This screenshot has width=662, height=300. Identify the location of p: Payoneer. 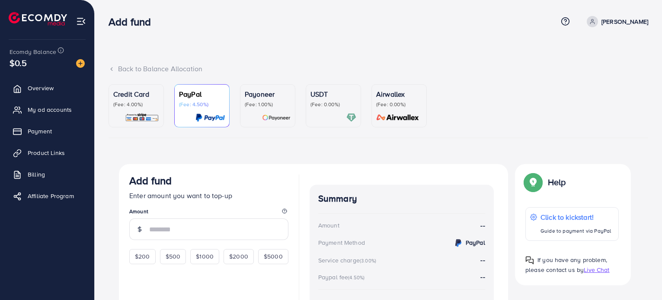
(268, 94).